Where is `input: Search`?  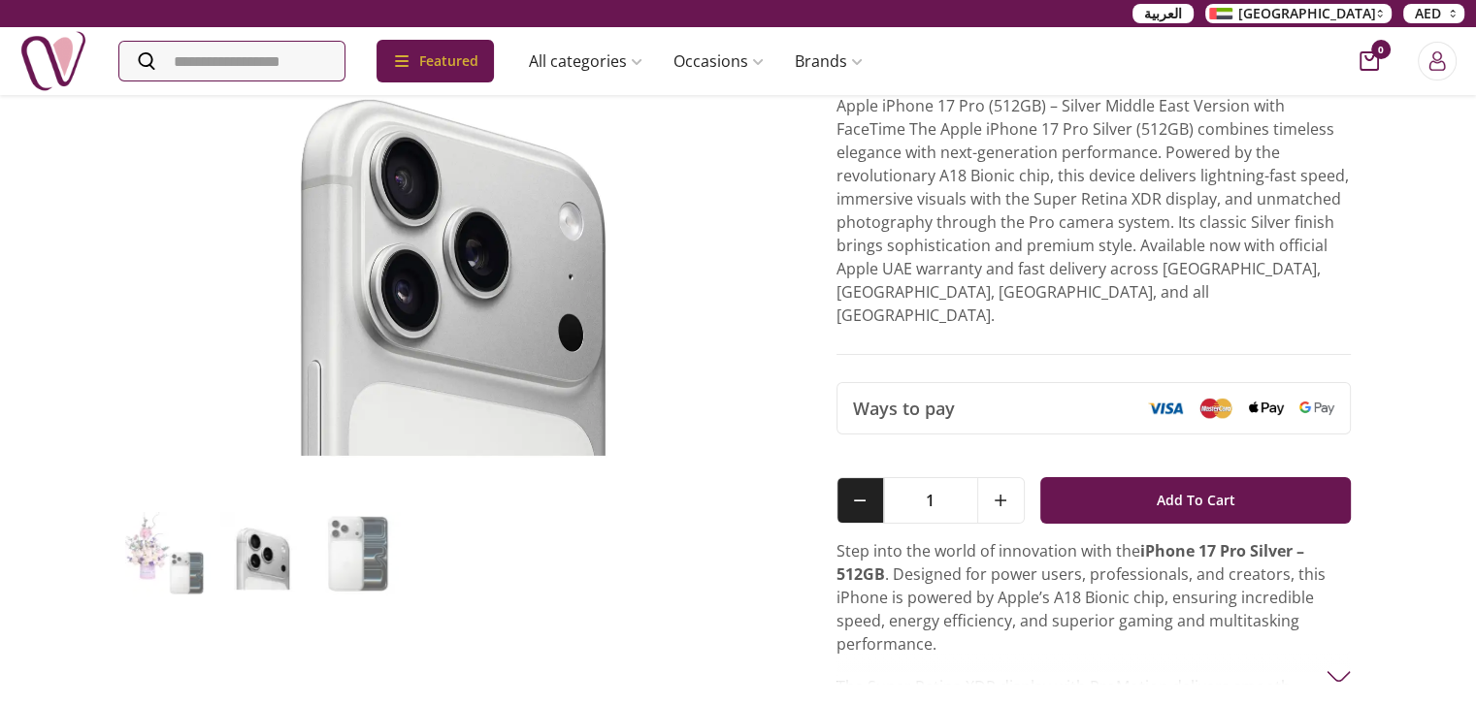
input: Search is located at coordinates (232, 61).